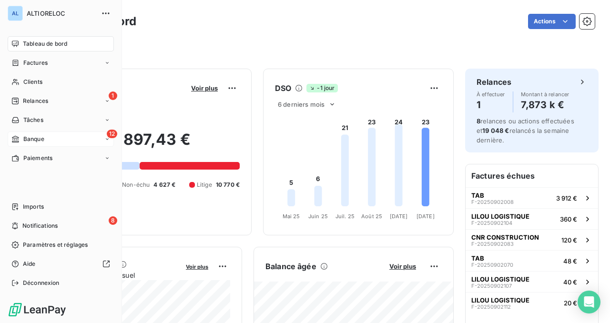 The image size is (610, 323). Describe the element at coordinates (45, 44) in the screenshot. I see `span: Tableau de bord` at that location.